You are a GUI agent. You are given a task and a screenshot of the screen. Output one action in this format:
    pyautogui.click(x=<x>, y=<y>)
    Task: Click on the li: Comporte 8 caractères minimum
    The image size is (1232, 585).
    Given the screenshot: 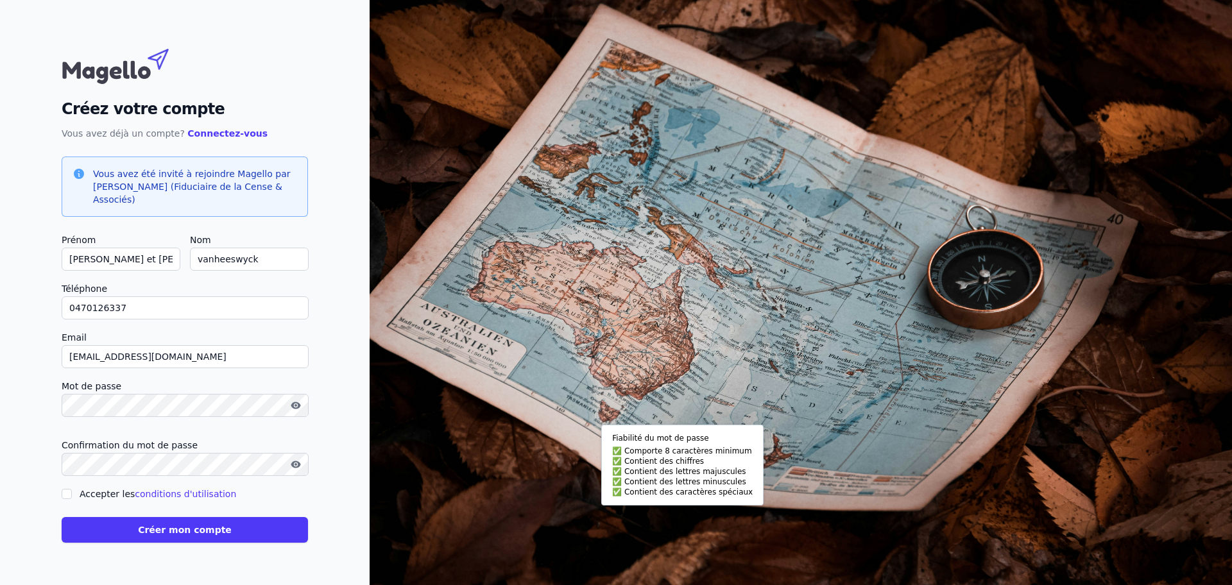 What is the action you would take?
    pyautogui.click(x=682, y=451)
    